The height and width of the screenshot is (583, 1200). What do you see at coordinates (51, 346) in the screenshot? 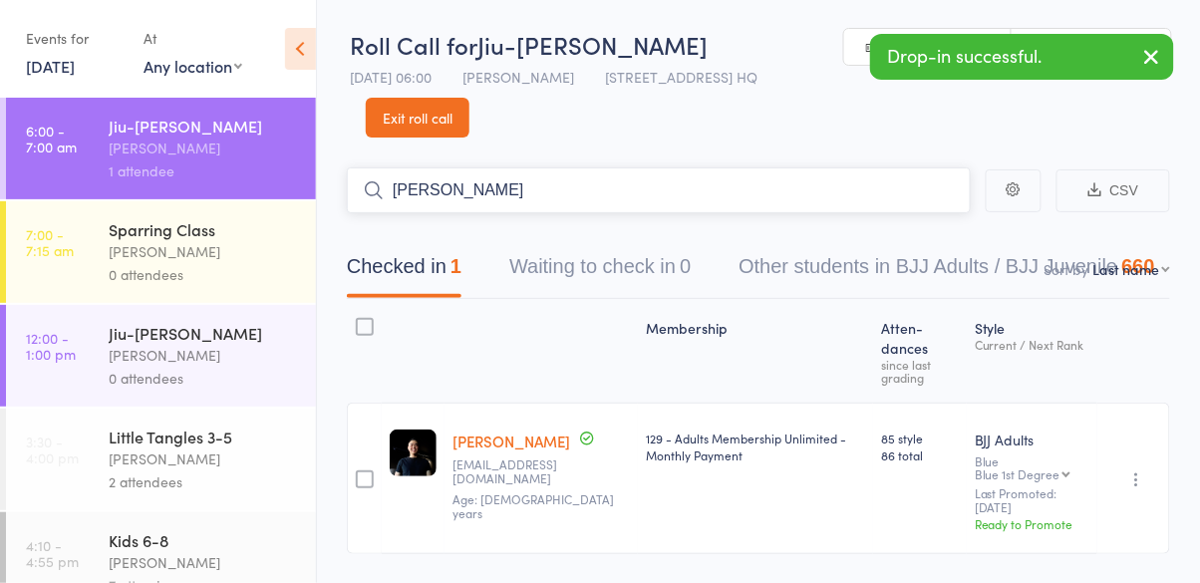
I see `time: 12:00 - 1:00 pm` at bounding box center [51, 346].